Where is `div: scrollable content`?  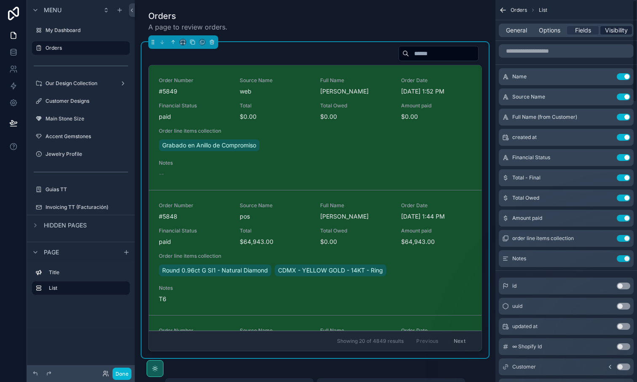
div: scrollable content is located at coordinates (81, 283).